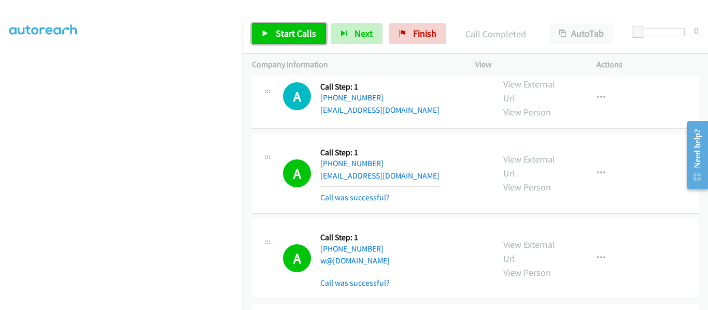 The width and height of the screenshot is (708, 310). Describe the element at coordinates (296, 33) in the screenshot. I see `span: Start Calls` at that location.